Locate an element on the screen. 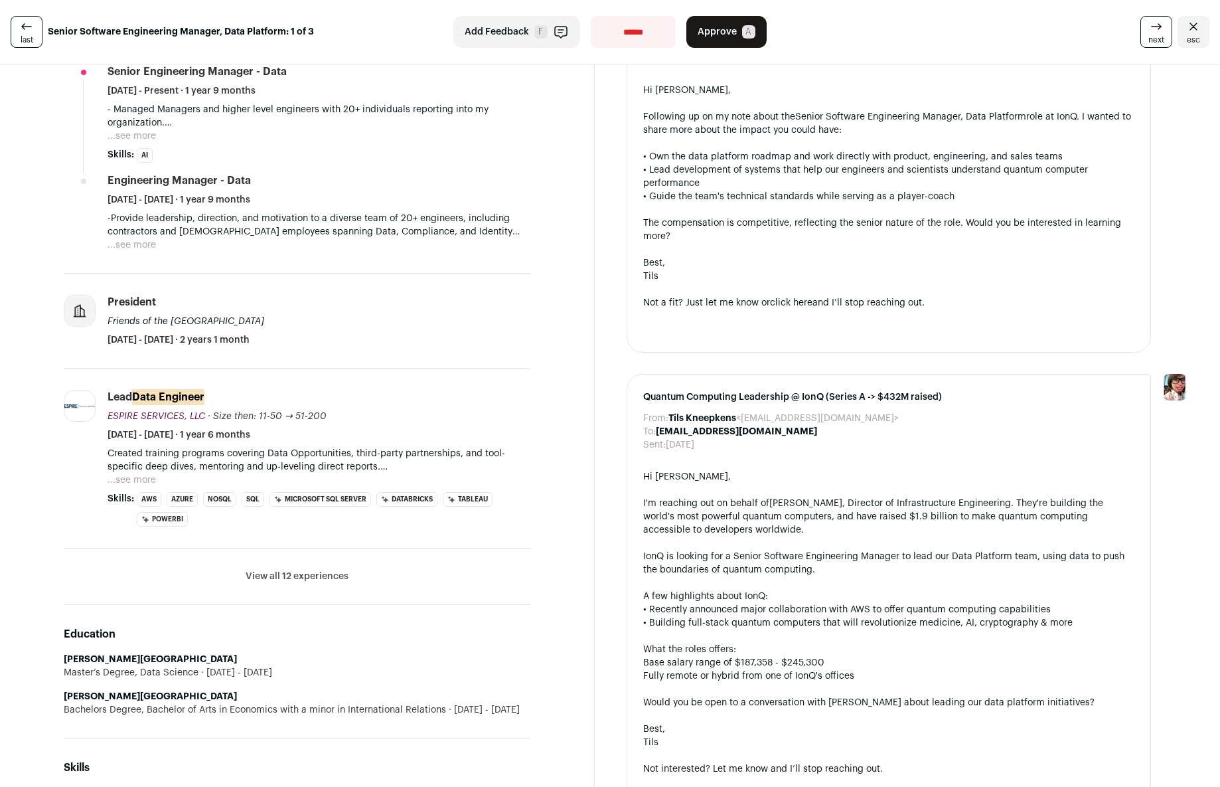  li: AI is located at coordinates (145, 155).